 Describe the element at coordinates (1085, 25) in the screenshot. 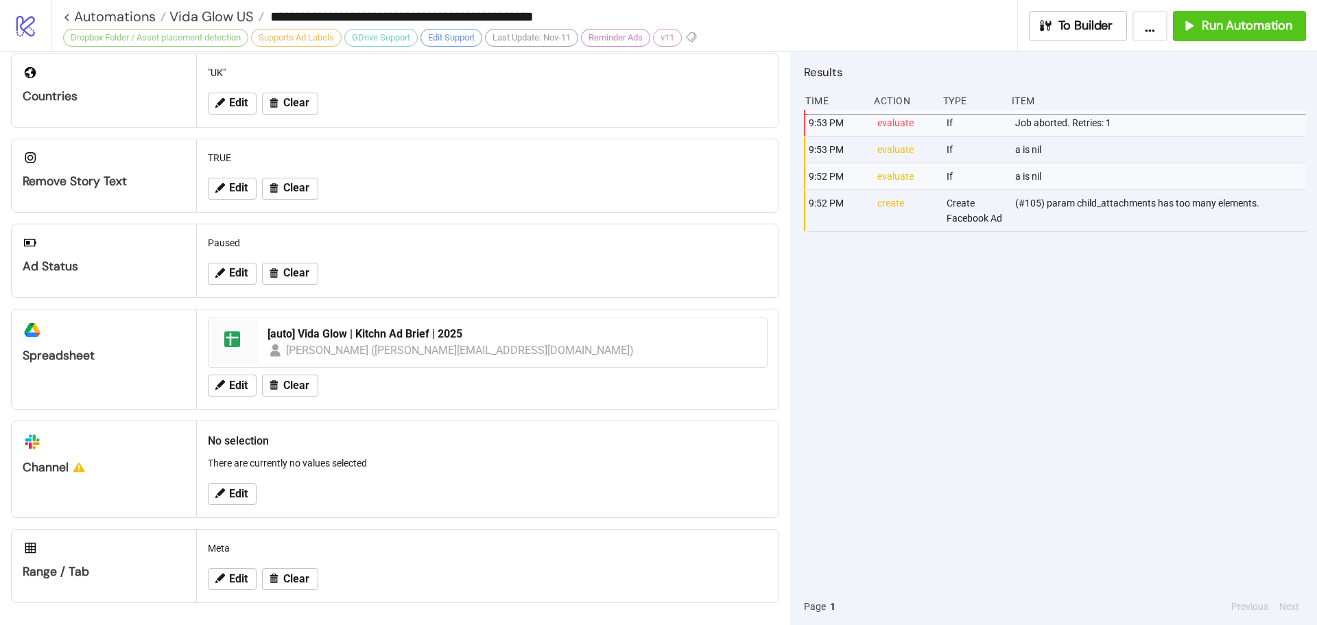

I see `span: To Builder` at that location.